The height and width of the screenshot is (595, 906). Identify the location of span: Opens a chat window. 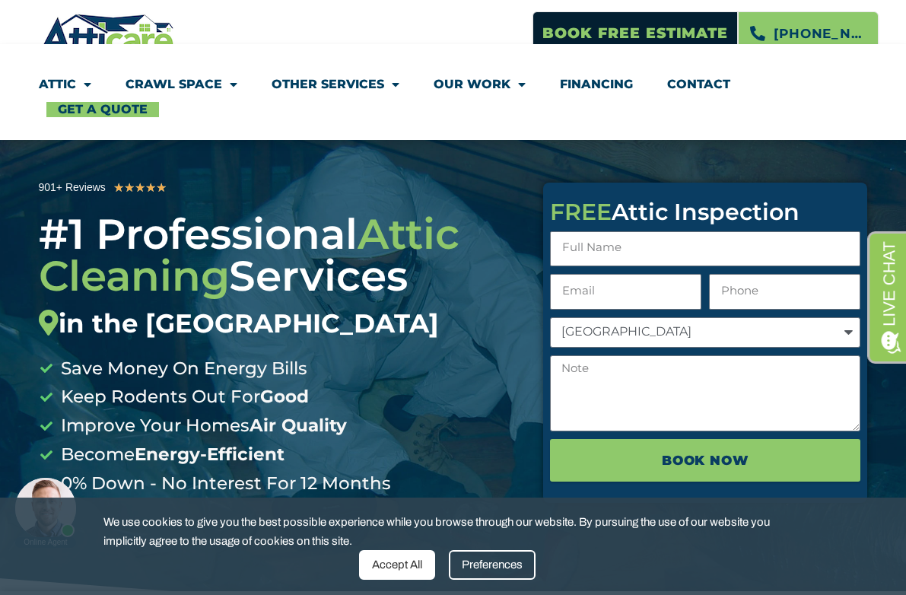
(80, 21).